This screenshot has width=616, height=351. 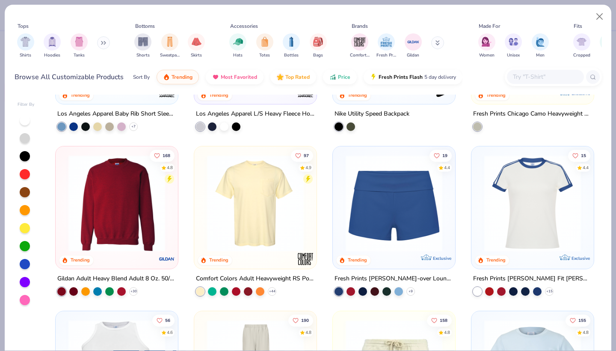 I want to click on div: Gildan Adult Heavy Blend Adult 8 Oz. 50/50 Fleece Crew, so click(x=117, y=278).